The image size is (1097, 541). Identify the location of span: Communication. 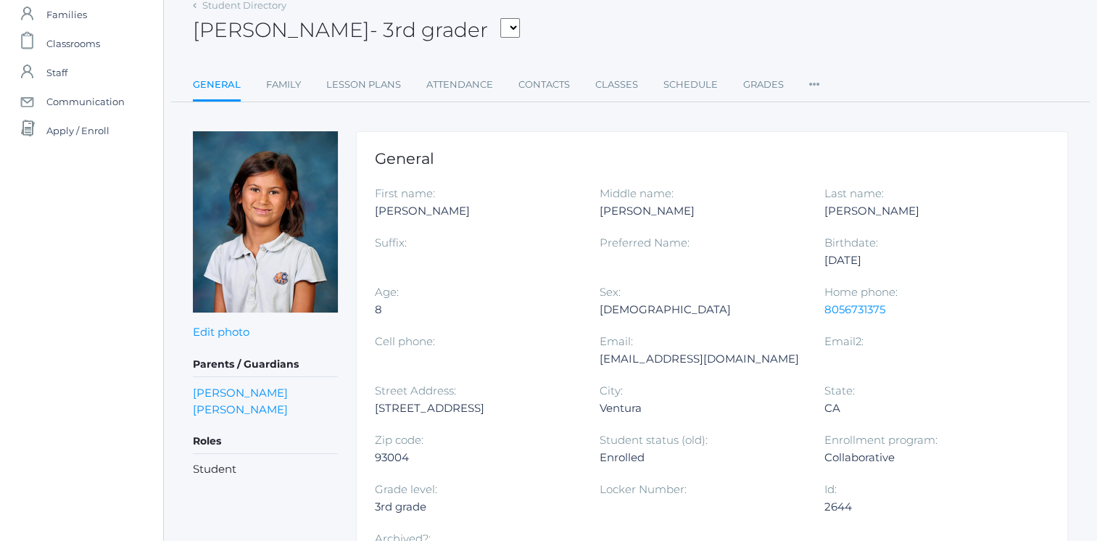
(86, 102).